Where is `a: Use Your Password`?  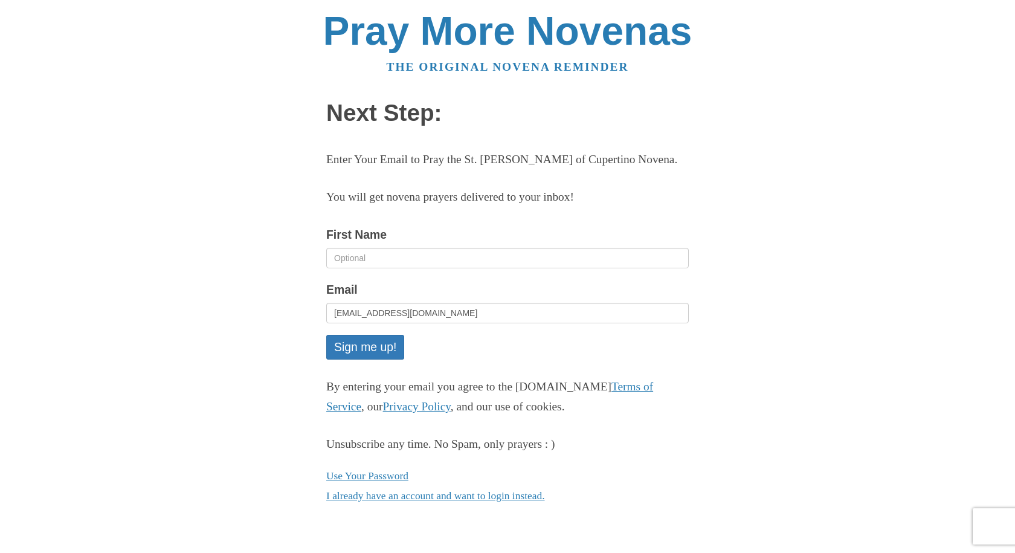 a: Use Your Password is located at coordinates (367, 475).